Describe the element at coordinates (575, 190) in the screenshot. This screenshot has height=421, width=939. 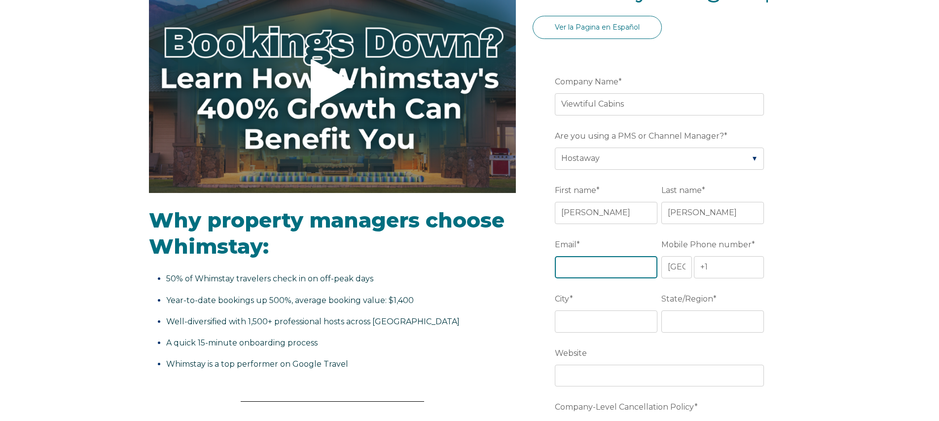
I see `span: First name` at that location.